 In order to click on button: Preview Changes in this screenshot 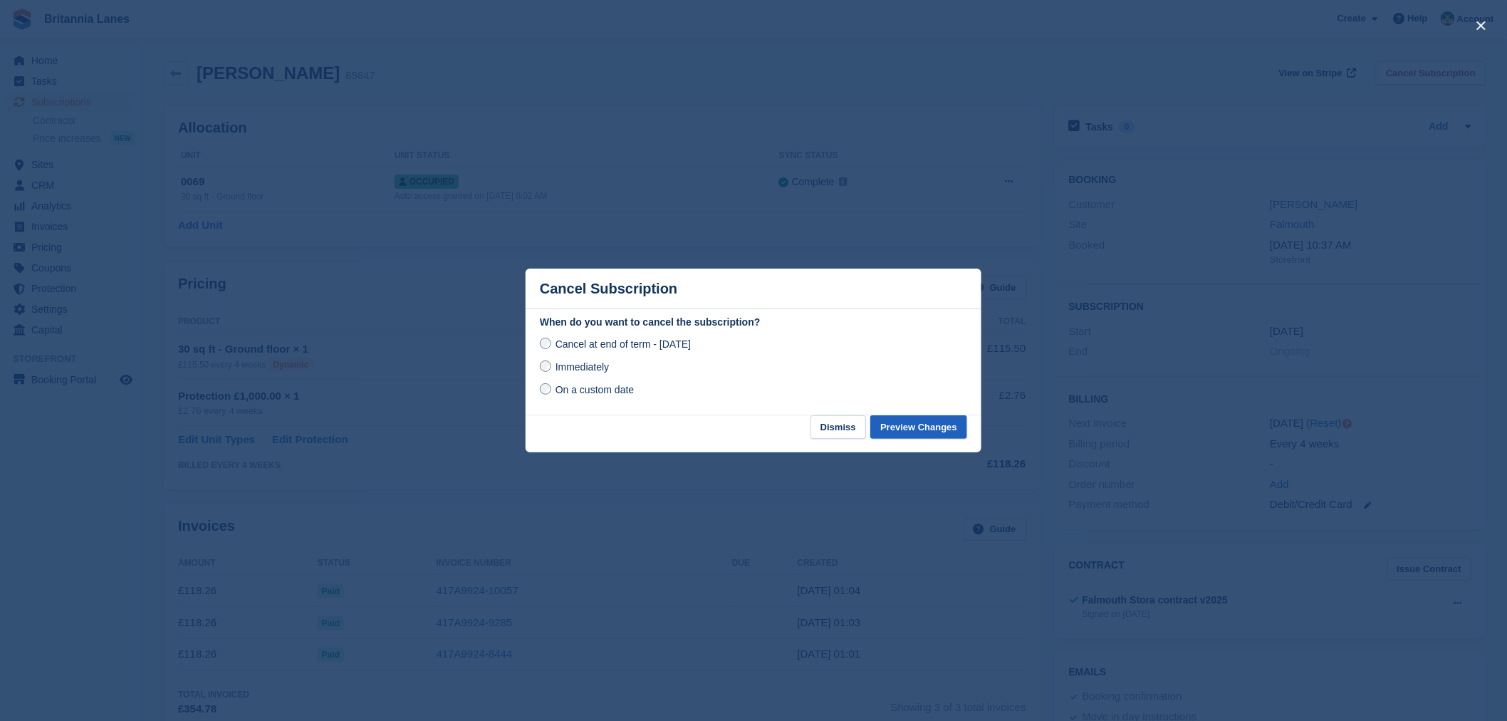, I will do `click(918, 426)`.